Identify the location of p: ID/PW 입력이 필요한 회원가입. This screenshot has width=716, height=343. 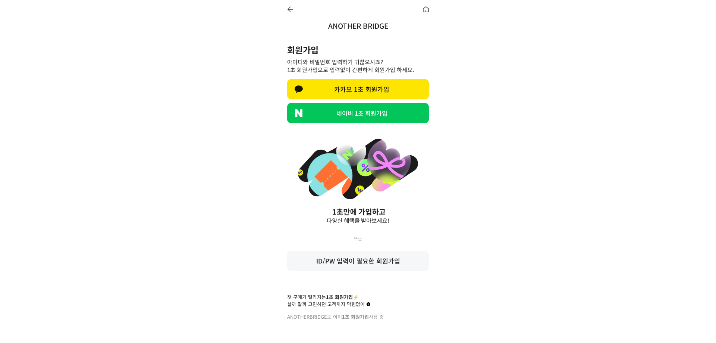
(358, 261).